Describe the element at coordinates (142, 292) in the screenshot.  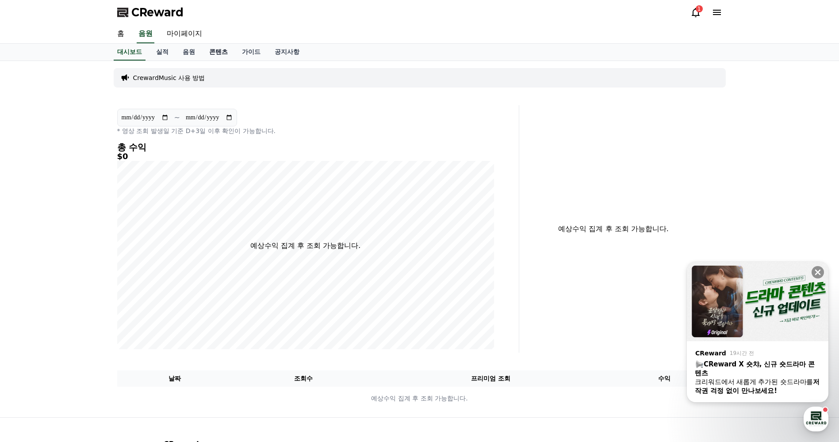
I see `a: 설정` at that location.